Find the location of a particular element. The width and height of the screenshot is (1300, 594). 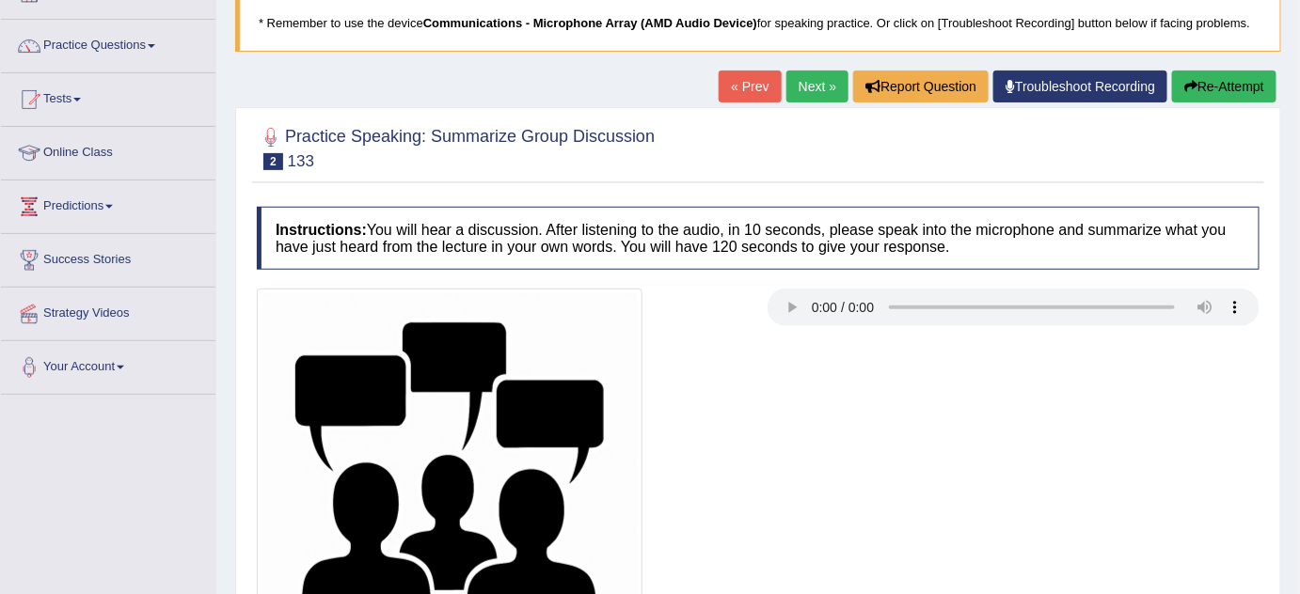

a: Strategy Videos is located at coordinates (108, 311).